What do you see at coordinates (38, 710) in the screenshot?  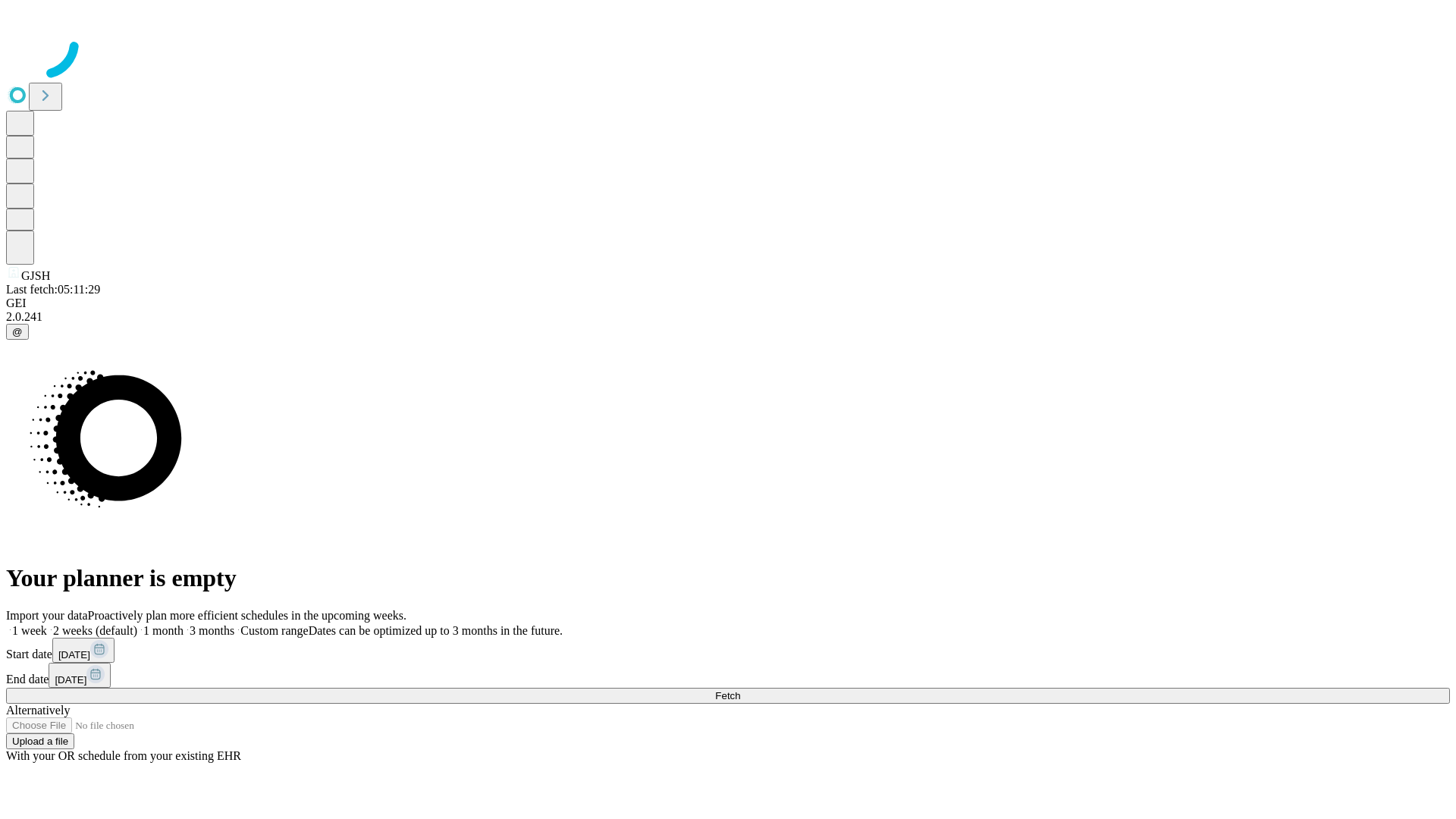 I see `span: Alternatively` at bounding box center [38, 710].